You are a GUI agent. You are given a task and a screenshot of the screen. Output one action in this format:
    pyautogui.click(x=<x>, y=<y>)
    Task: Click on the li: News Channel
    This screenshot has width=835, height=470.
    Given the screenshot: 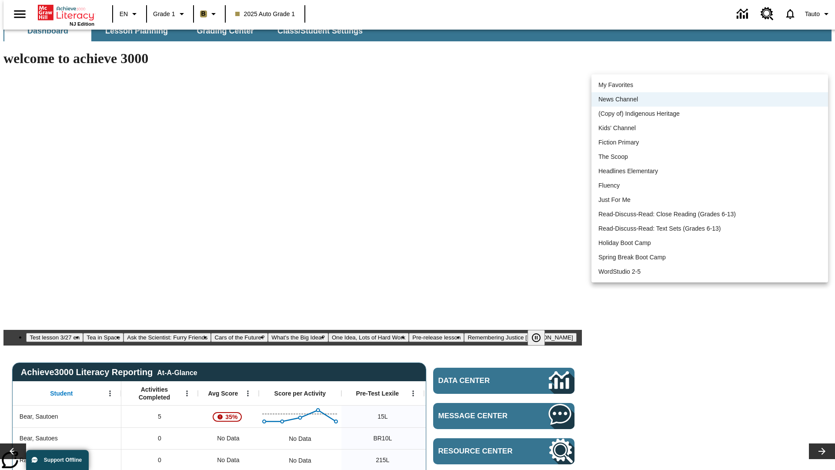 What is the action you would take?
    pyautogui.click(x=710, y=99)
    